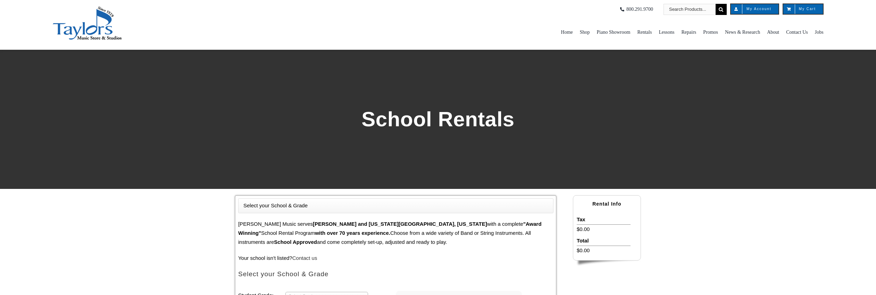 This screenshot has height=295, width=876. I want to click on a: Jobs, so click(819, 32).